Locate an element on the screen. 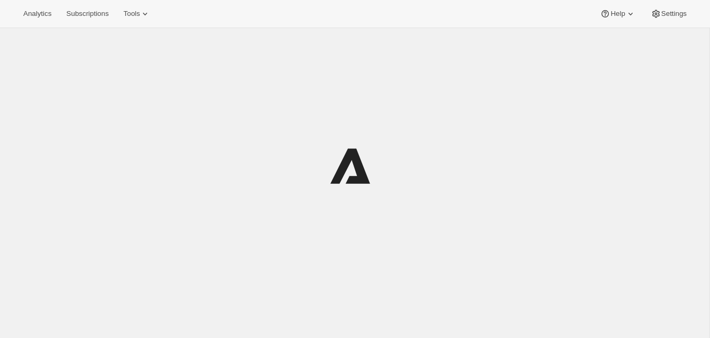 The image size is (710, 338). button: Subscriptions is located at coordinates (87, 14).